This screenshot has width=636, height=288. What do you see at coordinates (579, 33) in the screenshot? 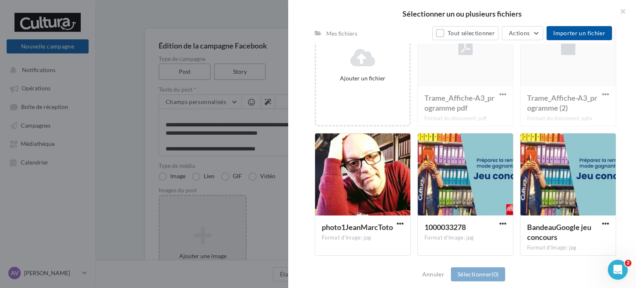
I see `button: Importer un fichier` at bounding box center [579, 33].